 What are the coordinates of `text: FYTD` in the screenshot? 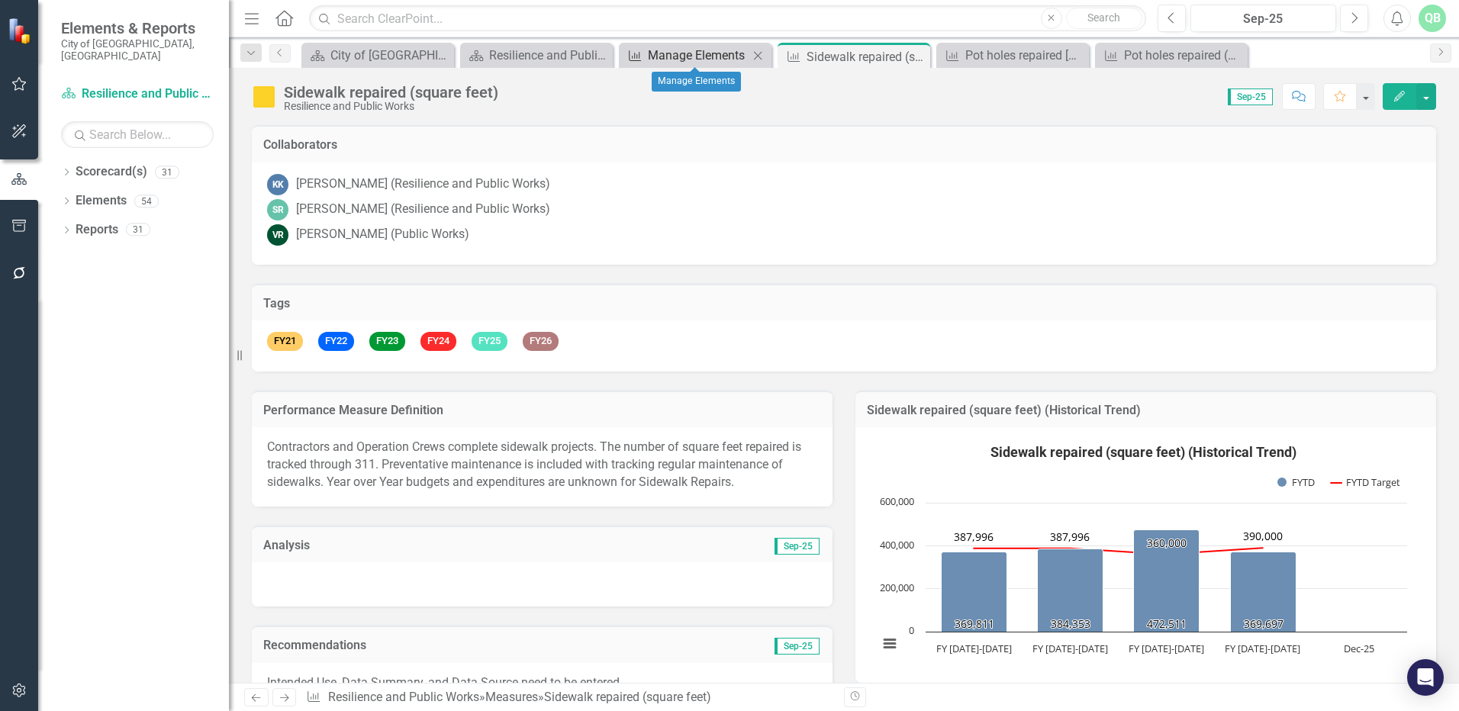 It's located at (1303, 482).